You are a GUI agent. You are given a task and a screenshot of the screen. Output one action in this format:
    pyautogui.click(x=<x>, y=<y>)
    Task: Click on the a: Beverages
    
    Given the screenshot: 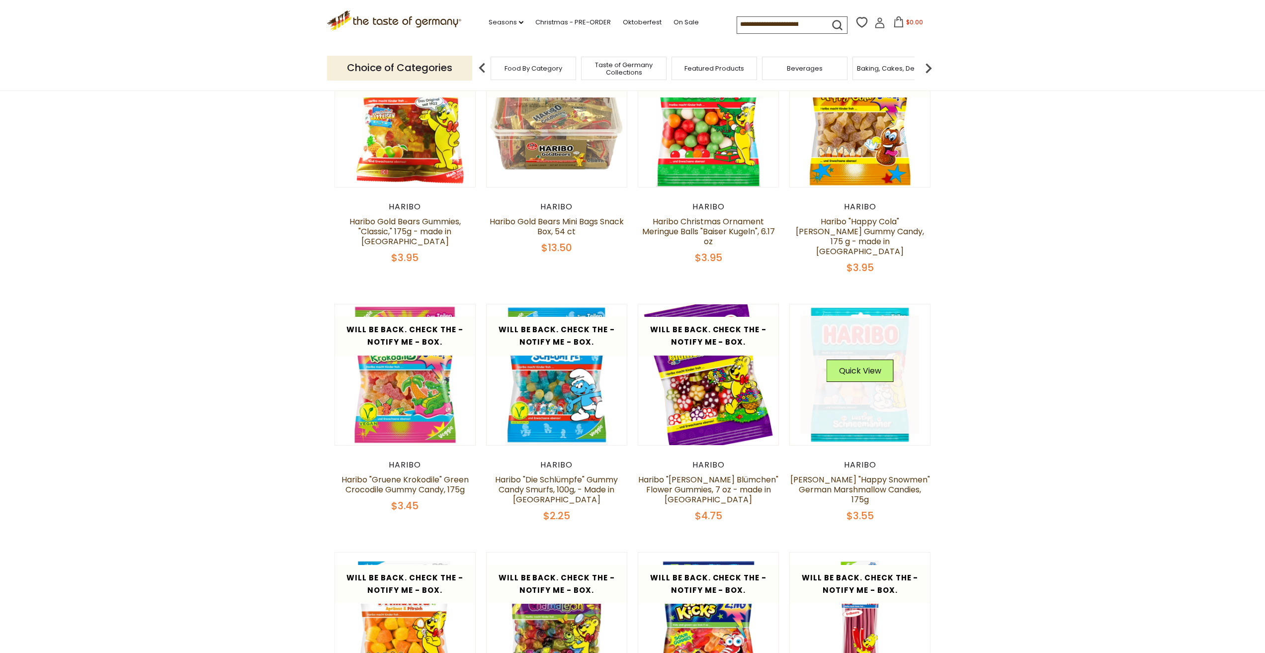 What is the action you would take?
    pyautogui.click(x=805, y=68)
    